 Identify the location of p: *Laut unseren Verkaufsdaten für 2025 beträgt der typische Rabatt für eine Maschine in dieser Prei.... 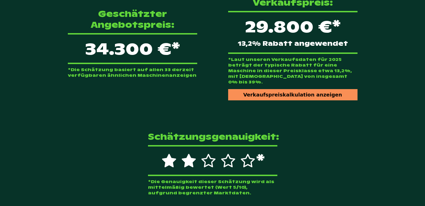
(293, 71).